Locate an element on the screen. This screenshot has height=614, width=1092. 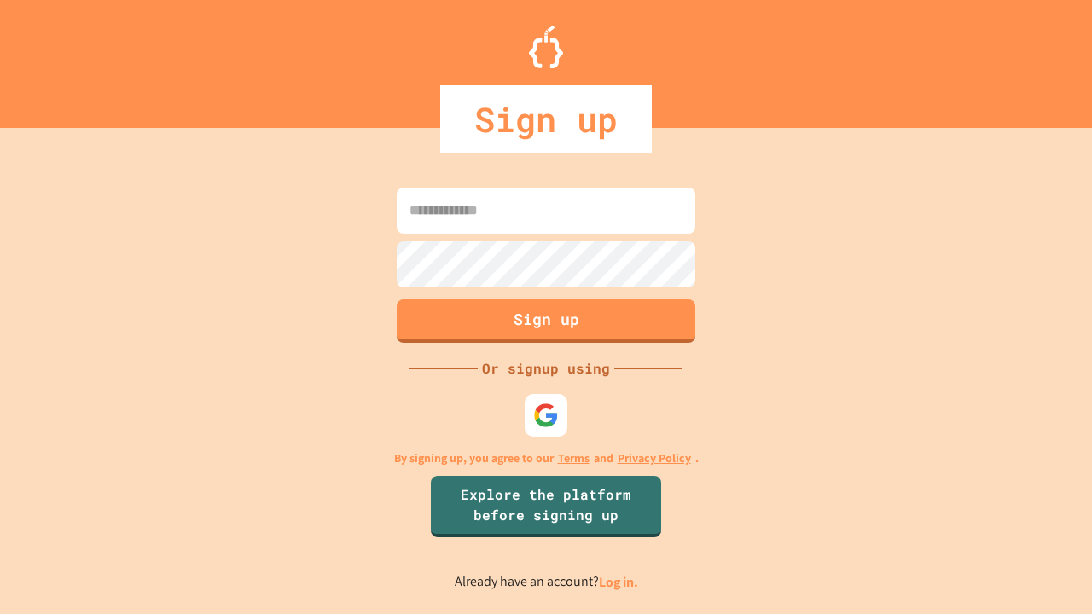
img: Logo.svg is located at coordinates (546, 47).